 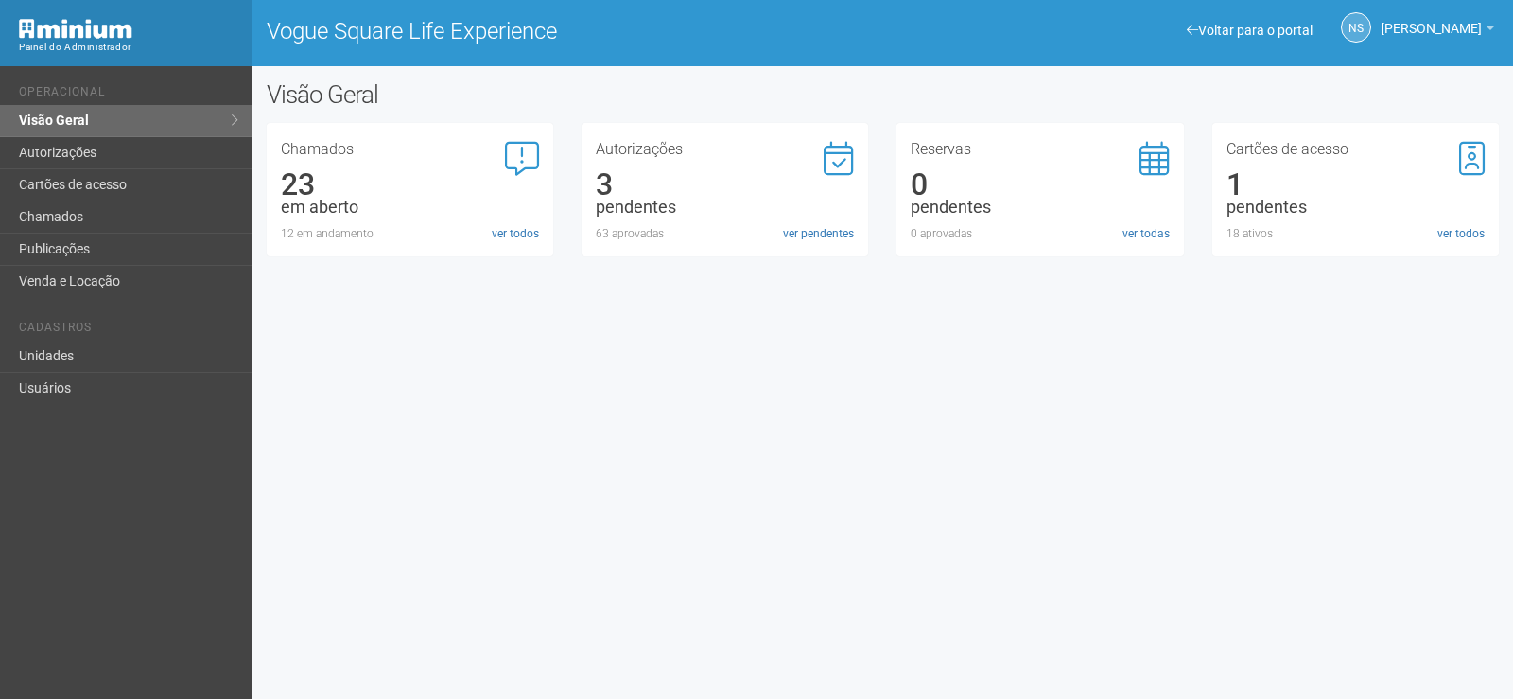 I want to click on li: Operacional, so click(x=129, y=95).